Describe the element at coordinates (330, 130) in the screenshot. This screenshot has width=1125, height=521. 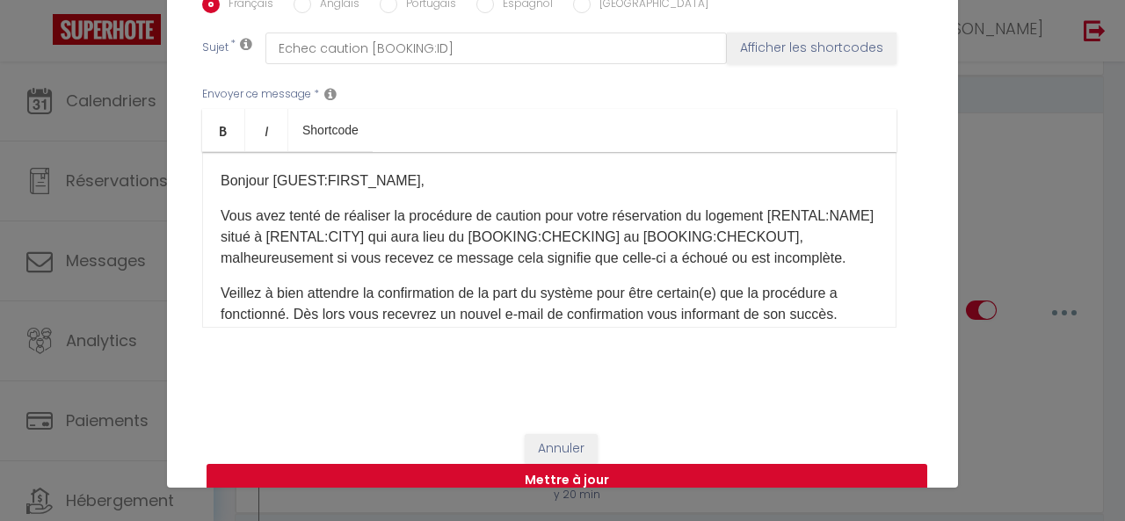
I see `a: Shortcode` at that location.